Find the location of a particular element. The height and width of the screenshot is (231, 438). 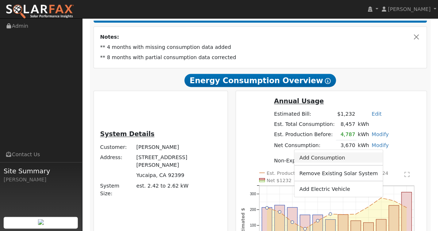

span: est. 2.42 to 2.62 kW is located at coordinates (162, 185).